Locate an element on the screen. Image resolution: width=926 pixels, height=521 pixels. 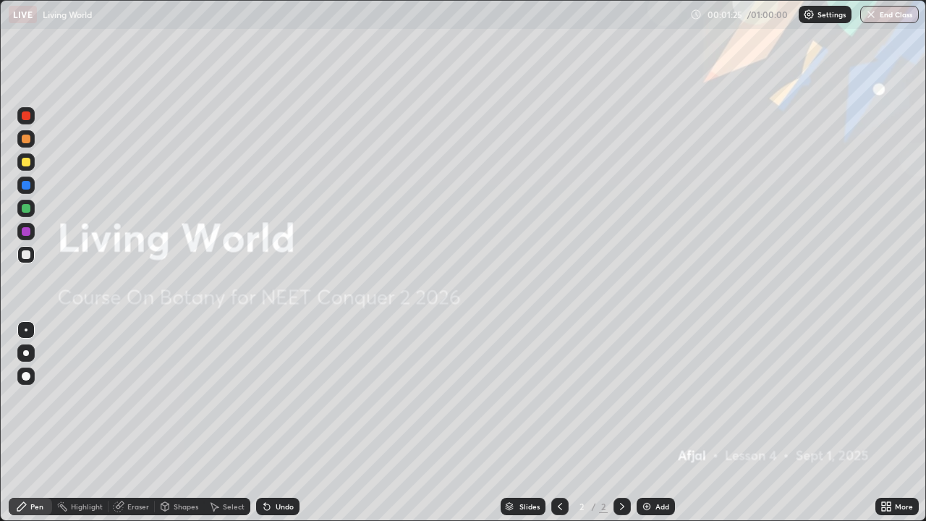
div: Eraser is located at coordinates (138, 506).